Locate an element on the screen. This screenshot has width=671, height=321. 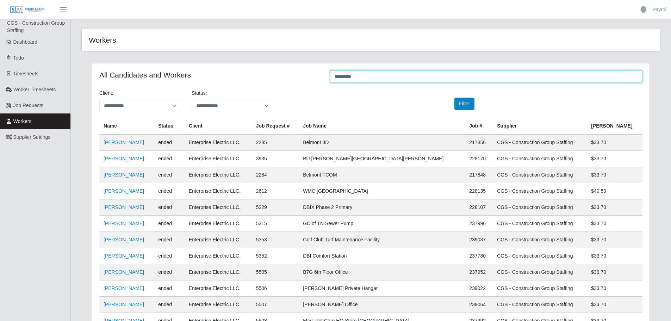
span: Worker Timesheets is located at coordinates (35, 89).